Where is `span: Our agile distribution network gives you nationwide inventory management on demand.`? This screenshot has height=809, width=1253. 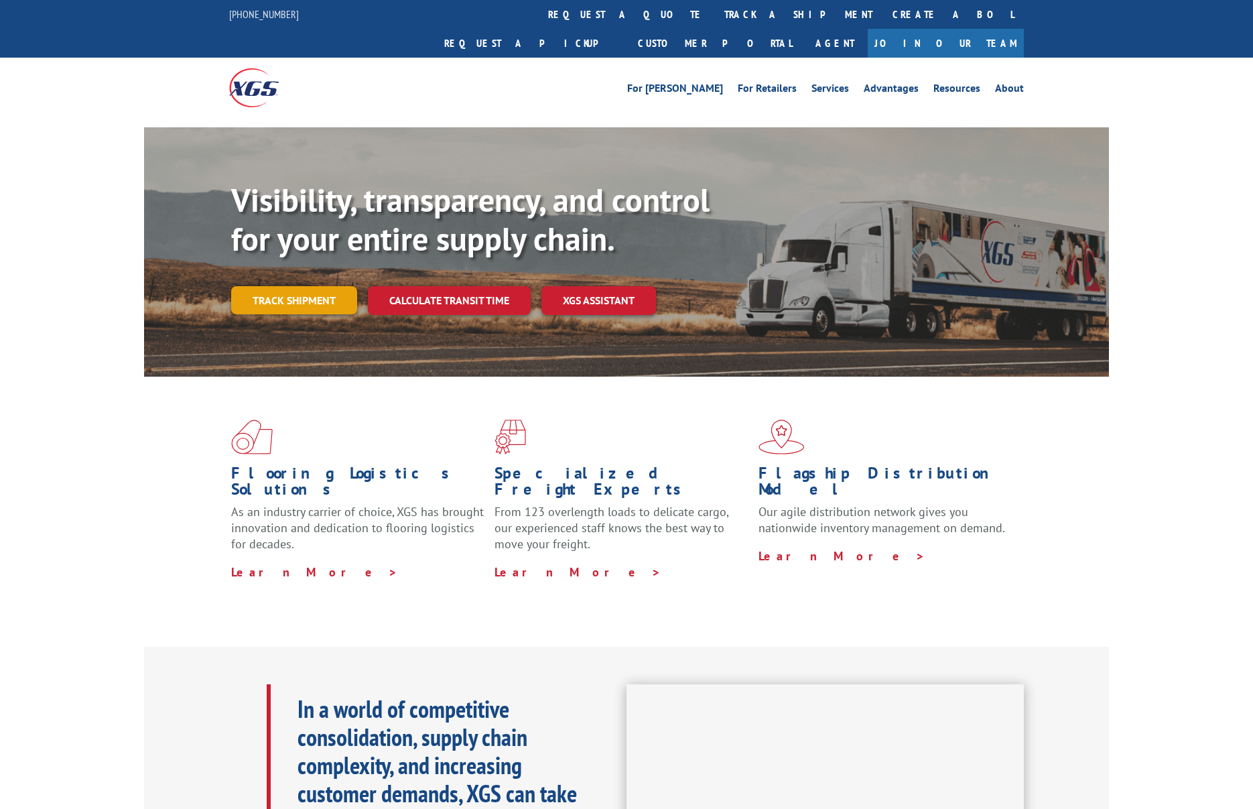
span: Our agile distribution network gives you nationwide inventory management on demand. is located at coordinates (882, 519).